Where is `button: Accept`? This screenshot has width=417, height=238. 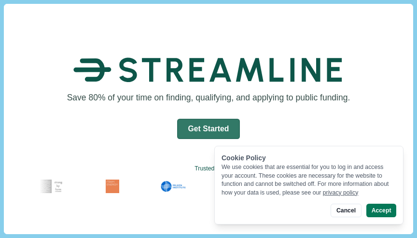
button: Accept is located at coordinates (381, 210).